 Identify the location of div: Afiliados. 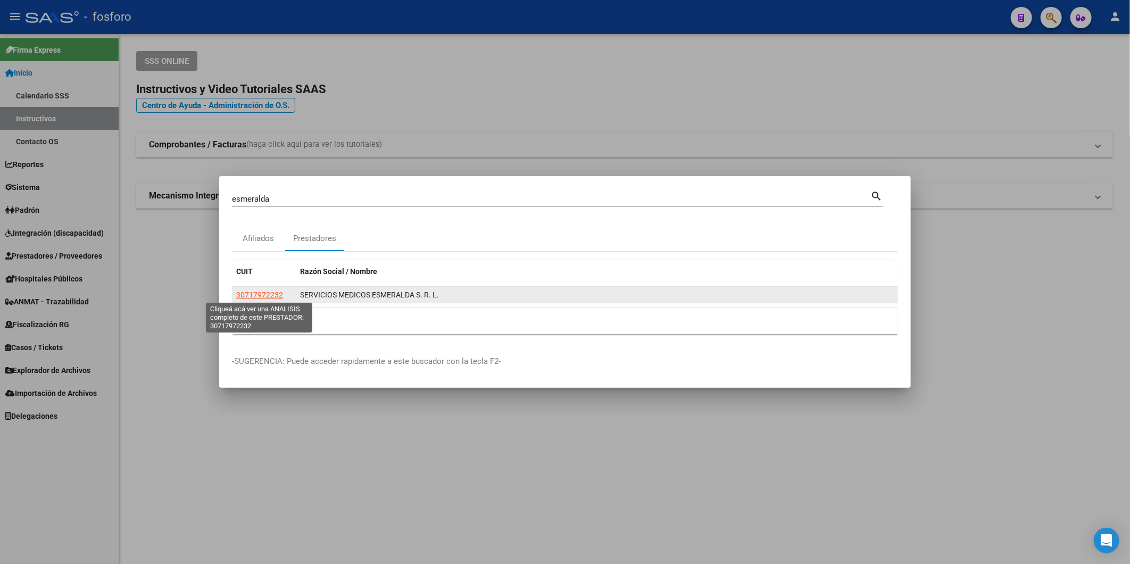
(258, 238).